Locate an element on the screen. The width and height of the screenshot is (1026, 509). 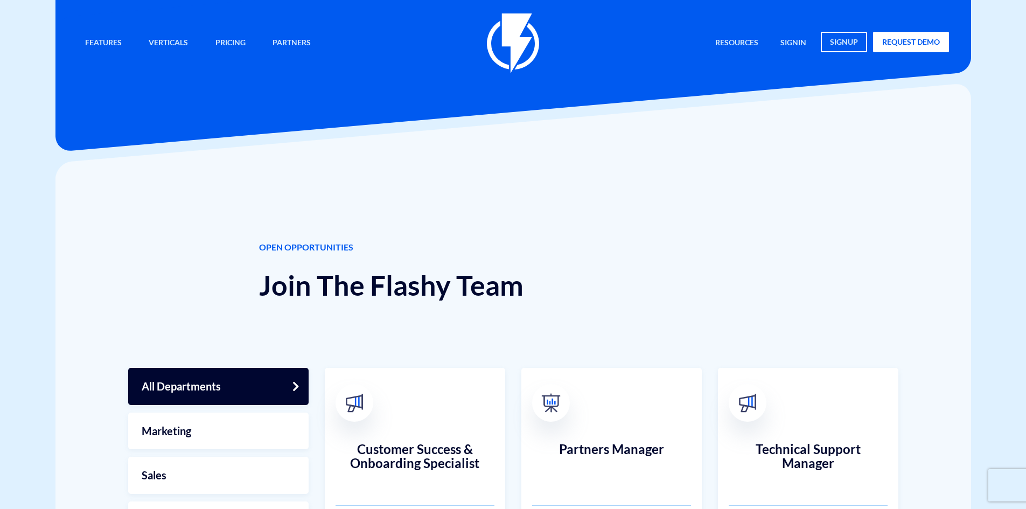
a: signup is located at coordinates (844, 42).